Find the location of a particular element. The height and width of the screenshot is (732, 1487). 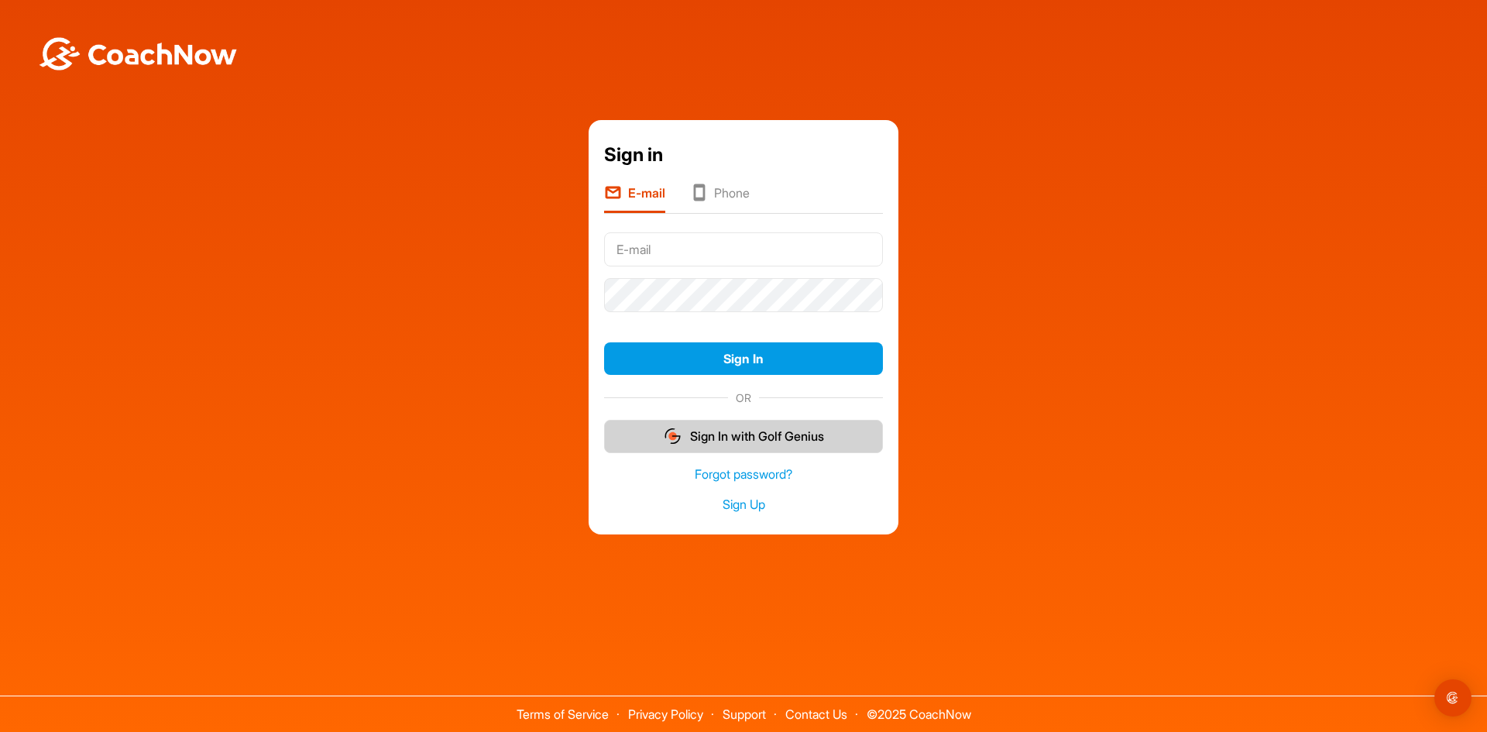

a: Sign Up is located at coordinates (744, 504).